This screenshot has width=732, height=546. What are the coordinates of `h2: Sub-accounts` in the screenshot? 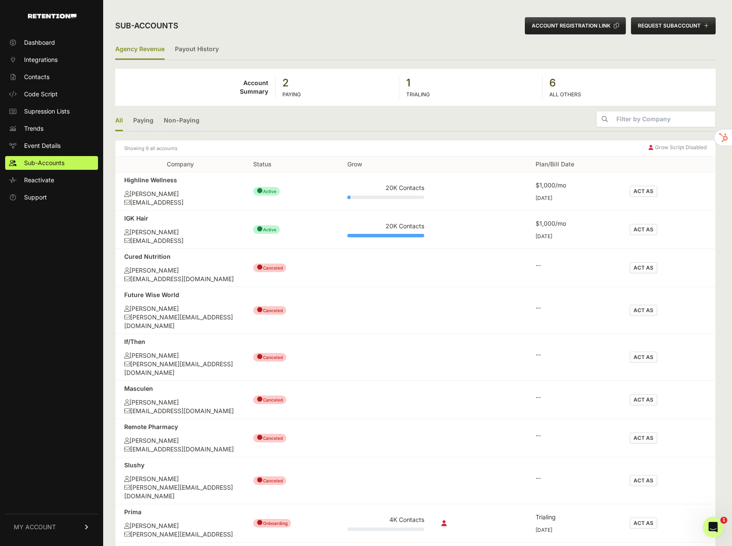 It's located at (147, 26).